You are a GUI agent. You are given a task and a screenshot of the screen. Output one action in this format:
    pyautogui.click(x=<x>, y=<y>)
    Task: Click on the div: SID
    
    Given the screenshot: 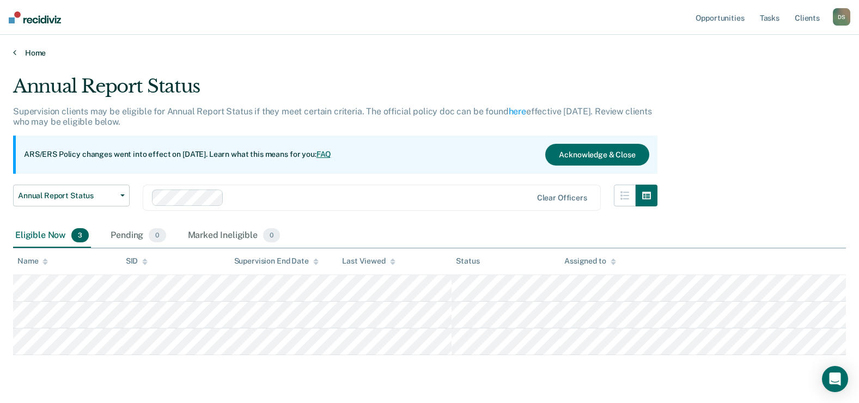 What is the action you would take?
    pyautogui.click(x=137, y=261)
    